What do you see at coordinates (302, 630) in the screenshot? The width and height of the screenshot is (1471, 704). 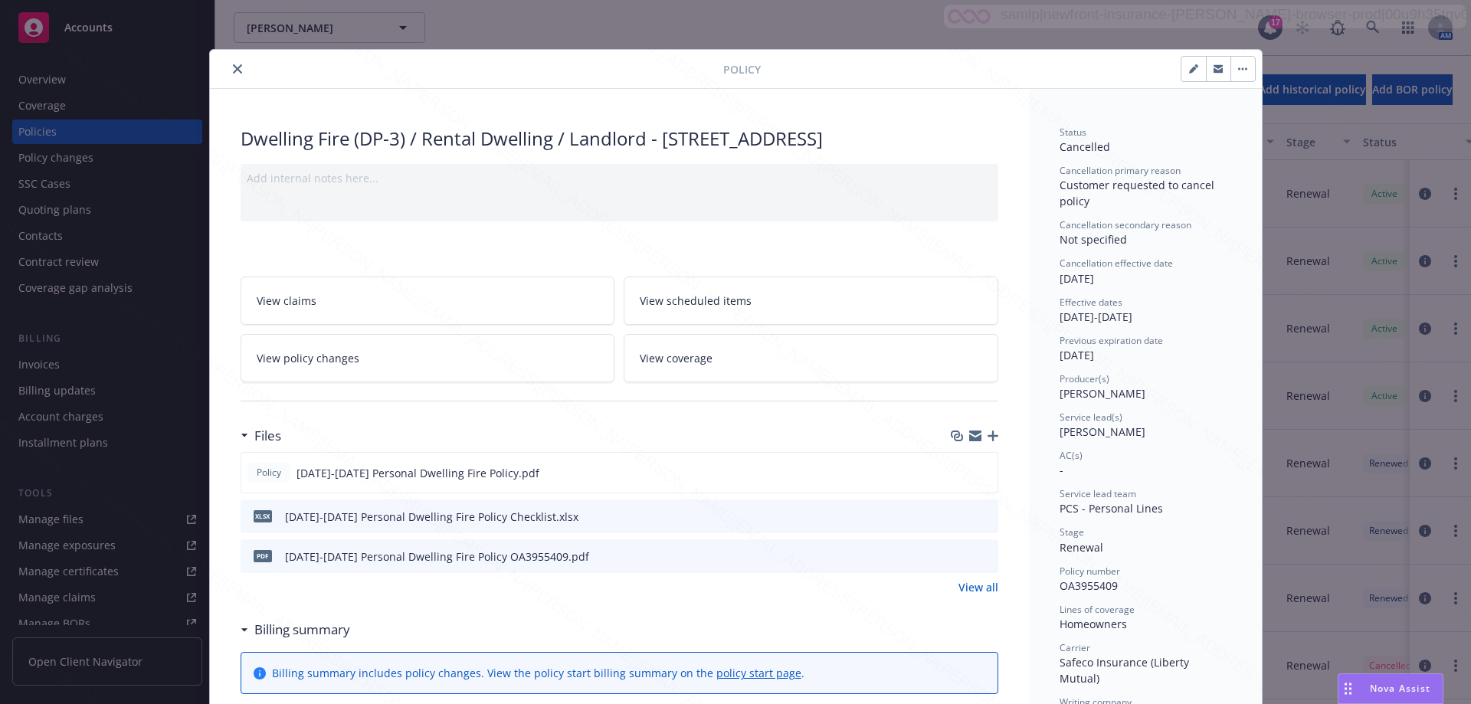 I see `h3: Billing summary` at bounding box center [302, 630].